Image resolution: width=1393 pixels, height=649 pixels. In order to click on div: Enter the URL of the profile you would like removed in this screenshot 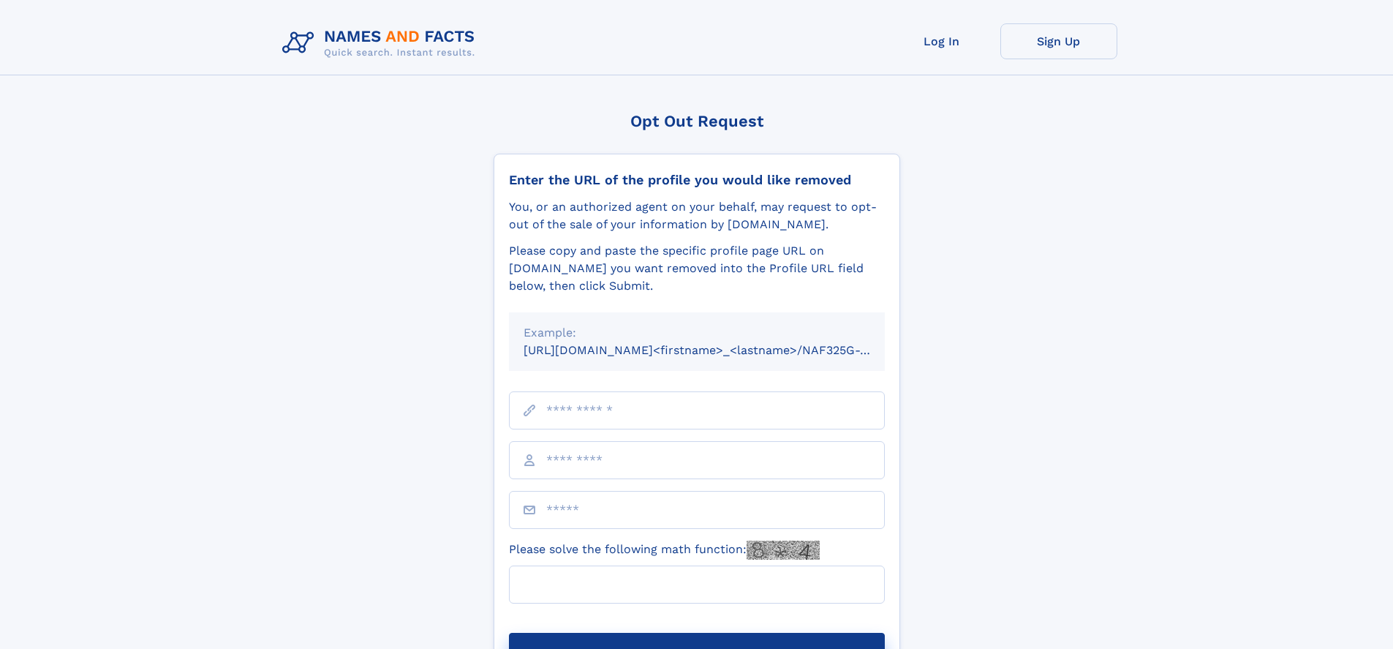, I will do `click(697, 180)`.